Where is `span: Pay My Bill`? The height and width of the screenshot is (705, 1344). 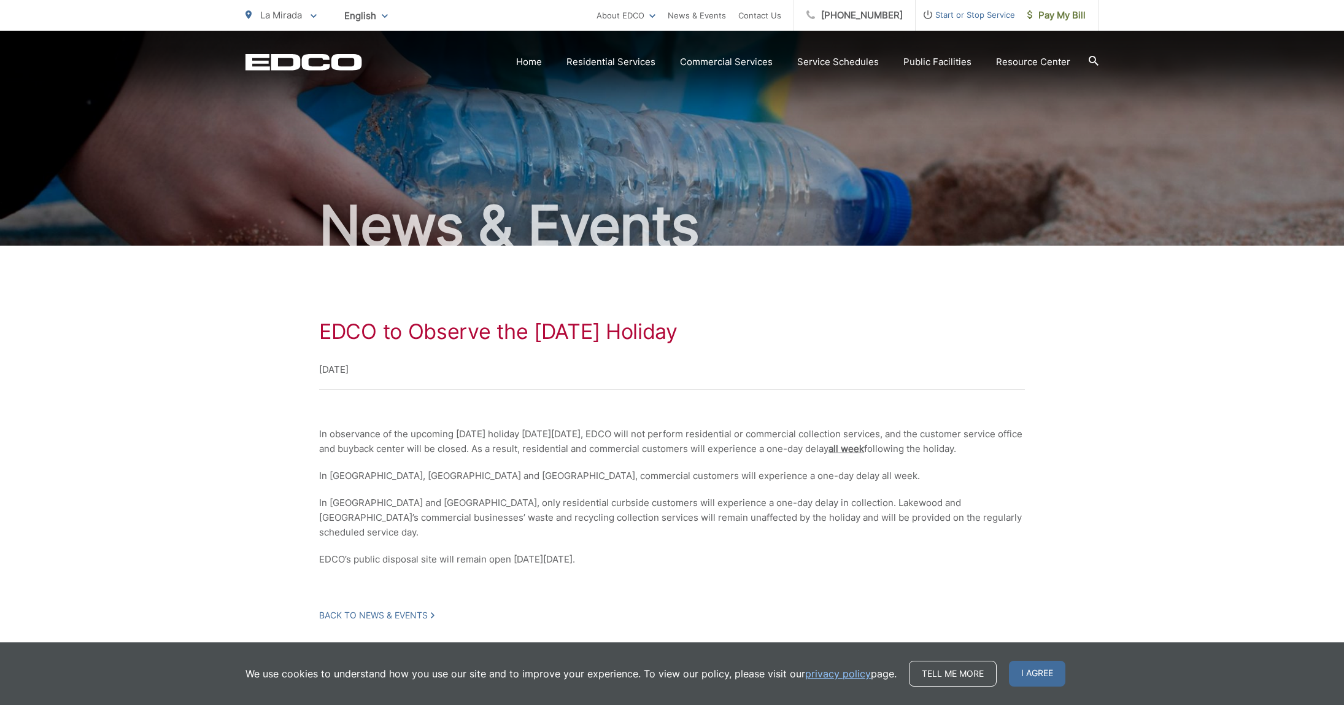 span: Pay My Bill is located at coordinates (1056, 15).